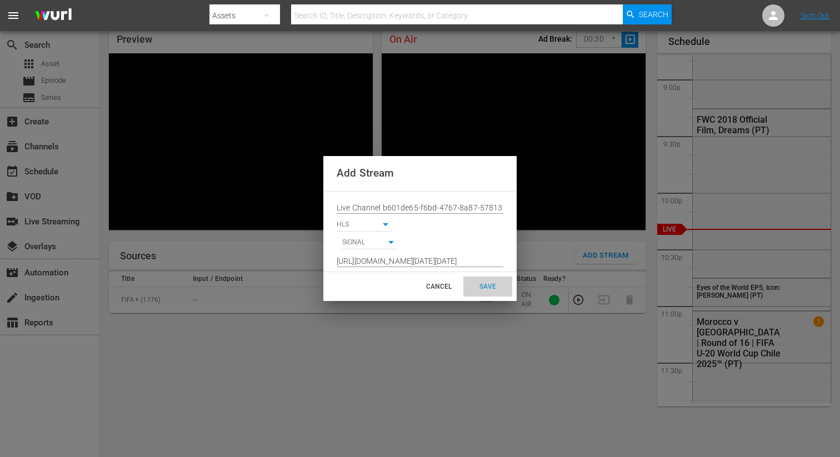 The height and width of the screenshot is (457, 840). What do you see at coordinates (815, 16) in the screenshot?
I see `a: Sign Out` at bounding box center [815, 16].